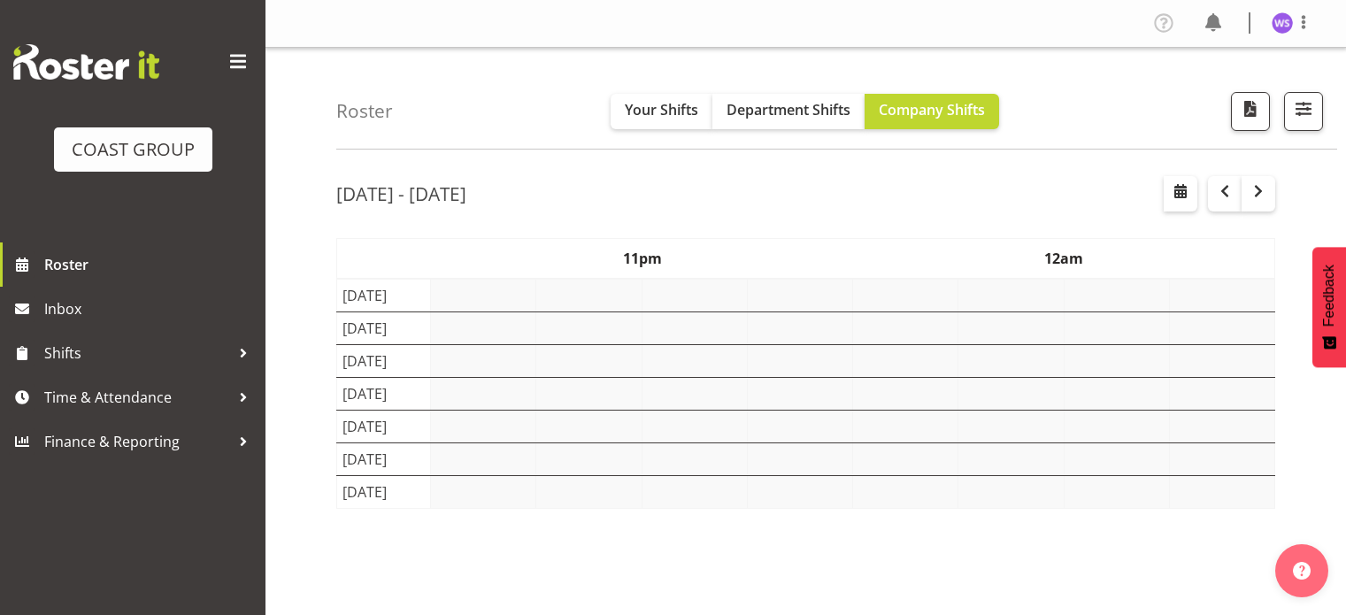  I want to click on button: Select a specific date within the roster., so click(1181, 194).